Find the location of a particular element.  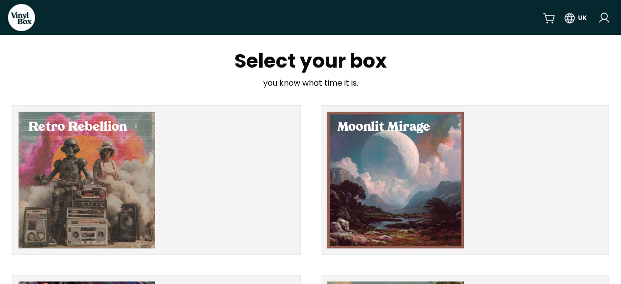

button: Select Retro Rebellion is located at coordinates (156, 180).